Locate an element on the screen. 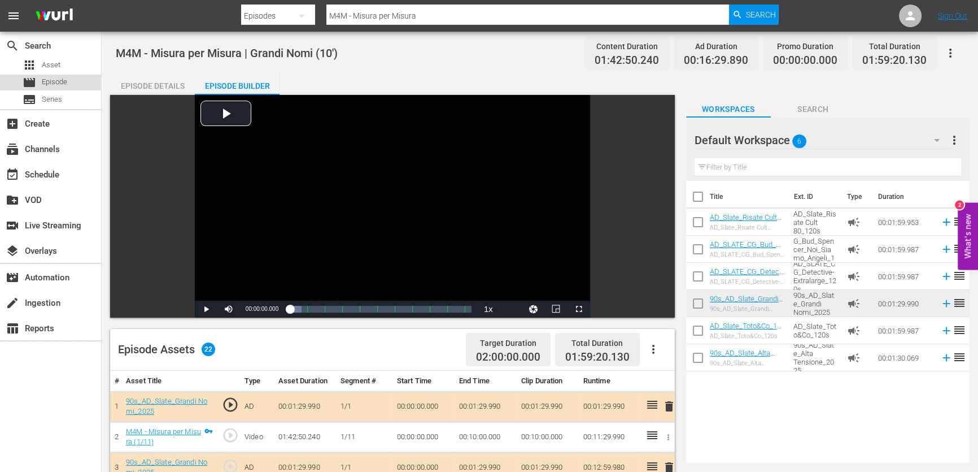 This screenshot has height=472, width=978. span: Search is located at coordinates (814, 109).